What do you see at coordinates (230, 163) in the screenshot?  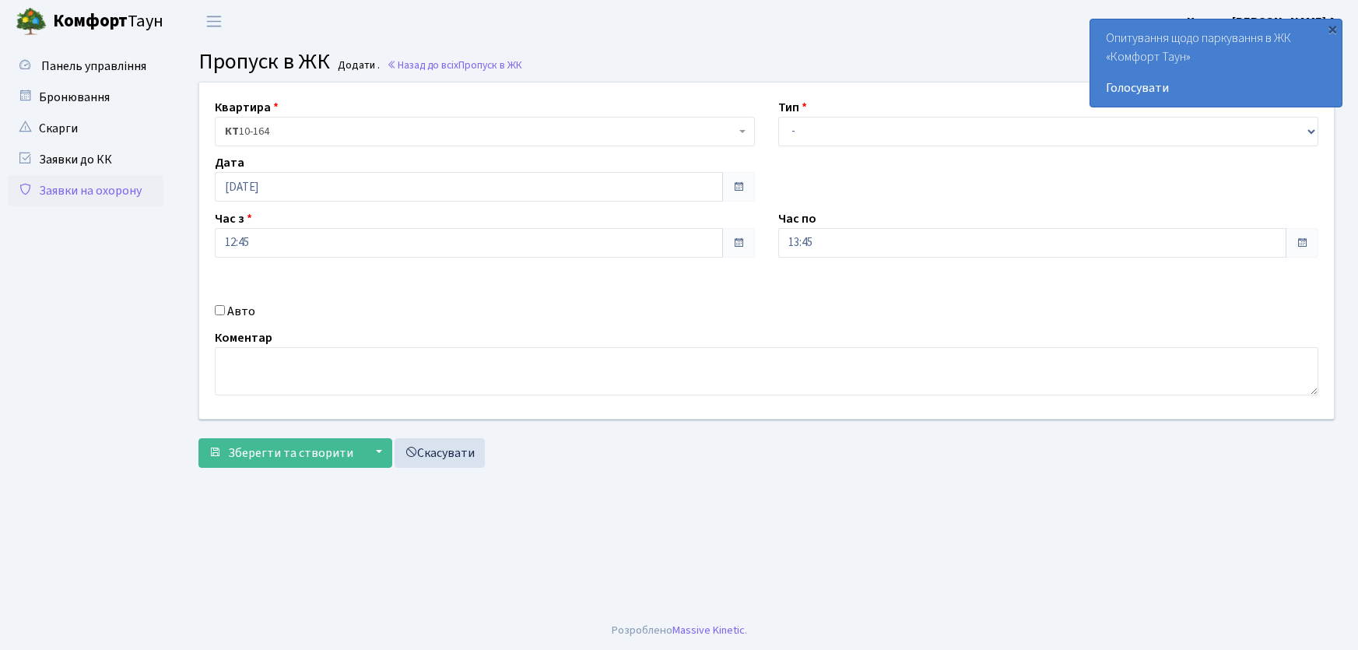 I see `label: Дата` at bounding box center [230, 163].